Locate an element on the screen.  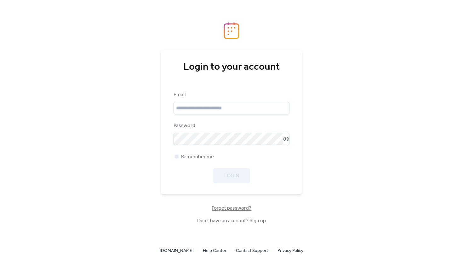
a: Forgot password? is located at coordinates (232, 208).